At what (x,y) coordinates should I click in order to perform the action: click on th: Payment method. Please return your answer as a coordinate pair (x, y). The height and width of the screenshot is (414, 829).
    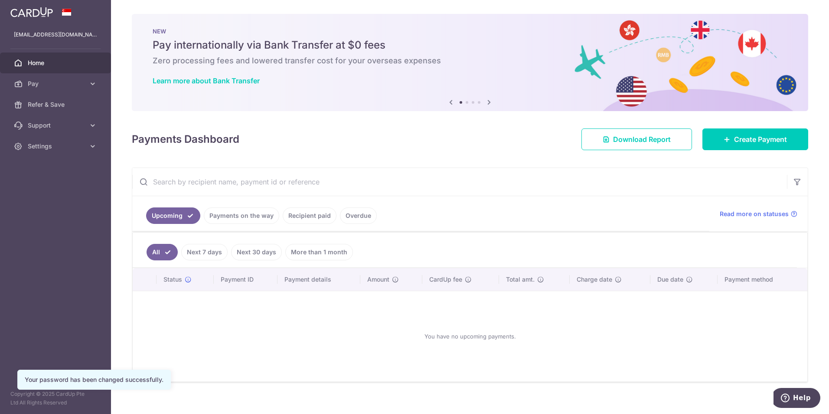
    Looking at the image, I should click on (762, 279).